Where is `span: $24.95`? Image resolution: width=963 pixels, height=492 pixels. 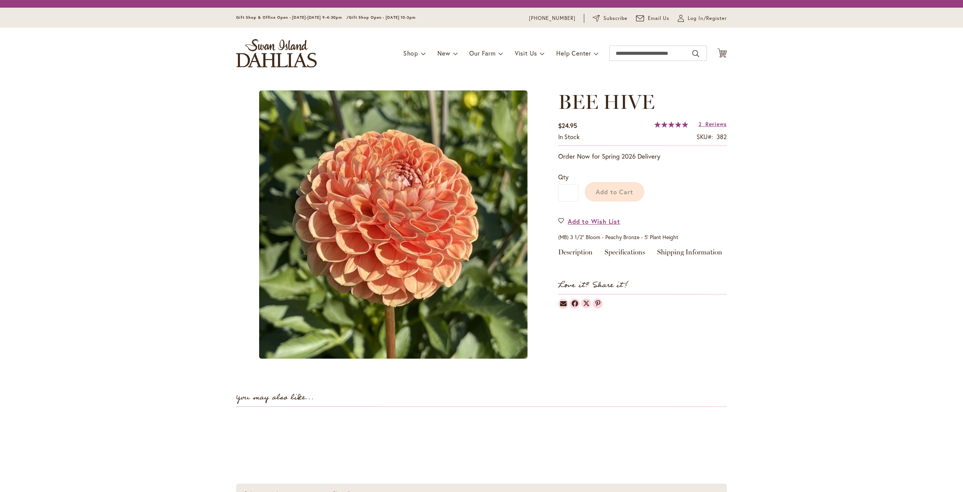
span: $24.95 is located at coordinates (568, 125).